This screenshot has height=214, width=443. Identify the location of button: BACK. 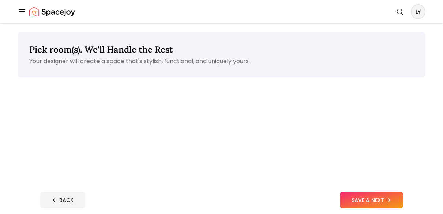
(63, 200).